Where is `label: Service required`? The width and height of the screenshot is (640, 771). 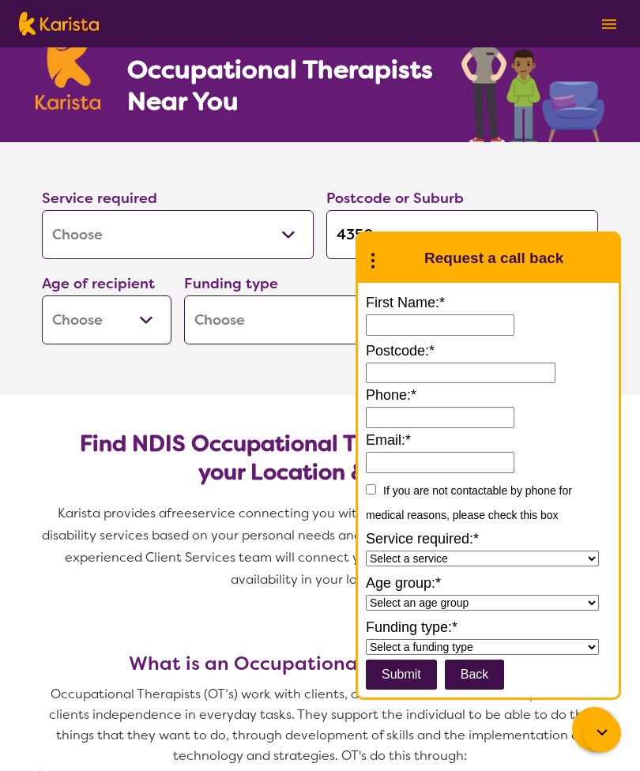 label: Service required is located at coordinates (100, 198).